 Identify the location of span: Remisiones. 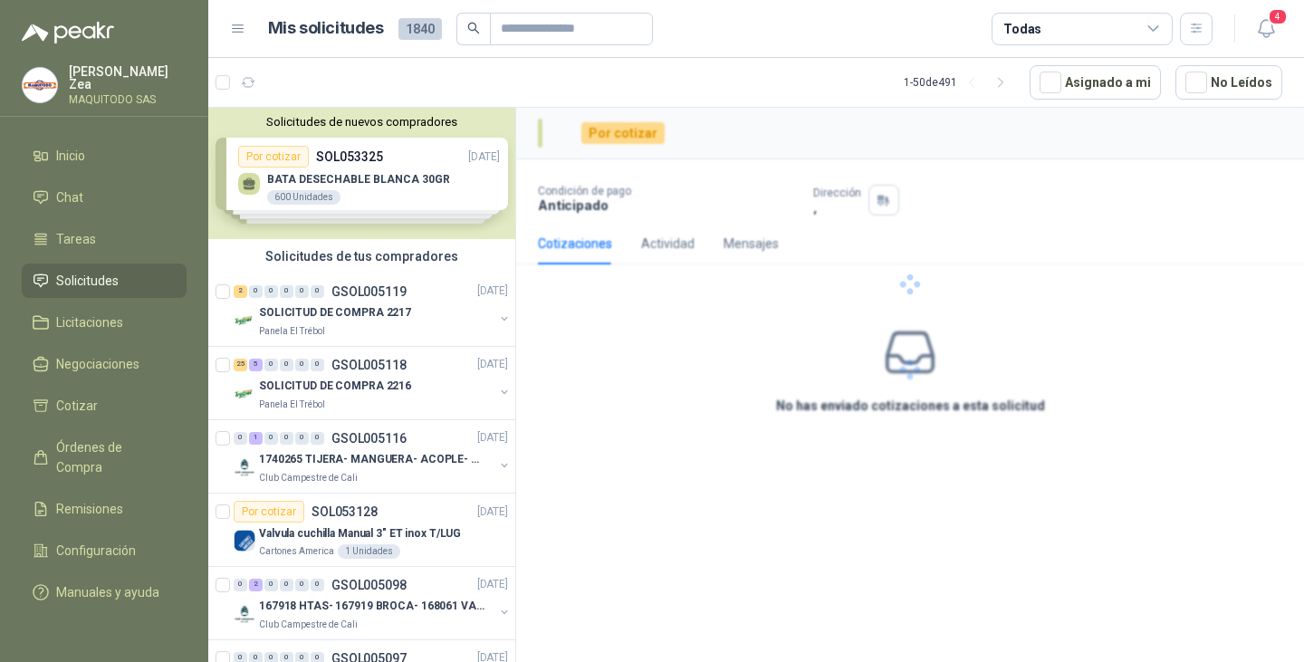
(90, 509).